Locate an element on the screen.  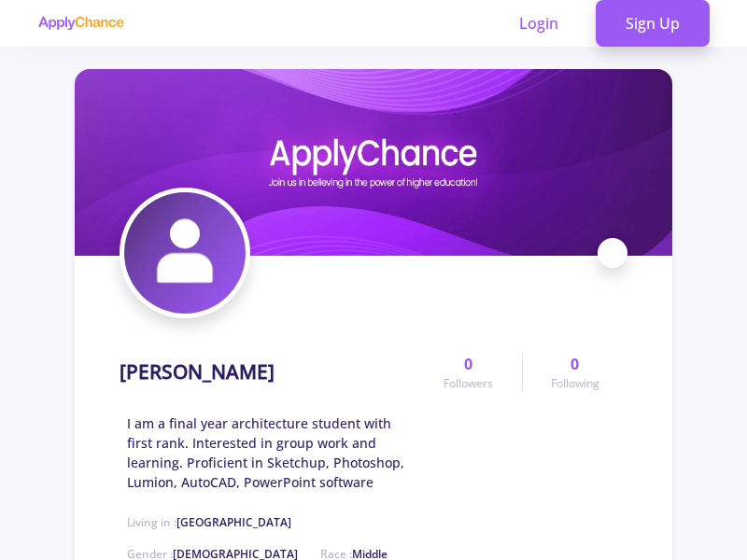
span: Living in : is located at coordinates (209, 522).